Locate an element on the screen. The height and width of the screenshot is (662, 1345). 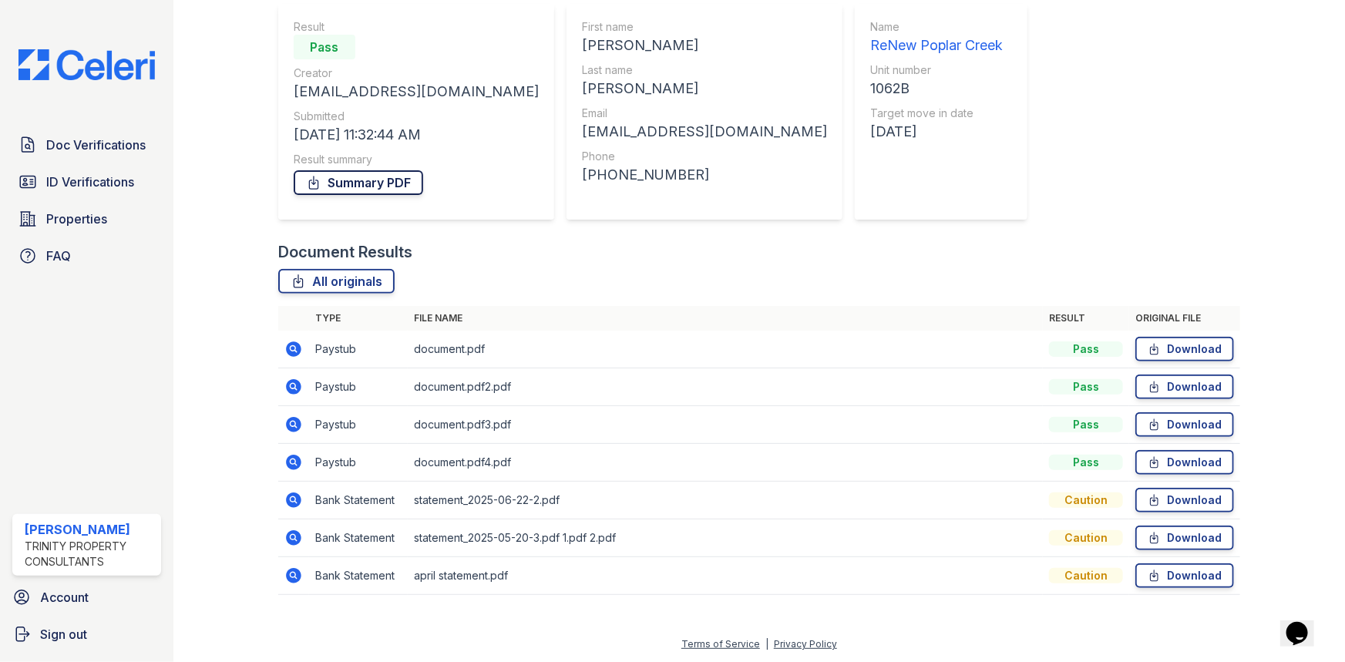
td: document.pdf2.pdf is located at coordinates (725, 387).